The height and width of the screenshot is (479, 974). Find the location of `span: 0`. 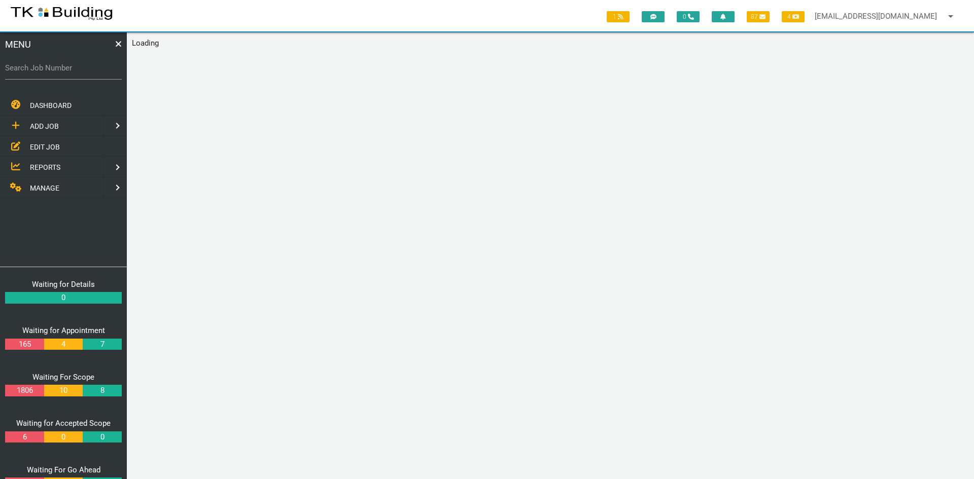

span: 0 is located at coordinates (688, 17).